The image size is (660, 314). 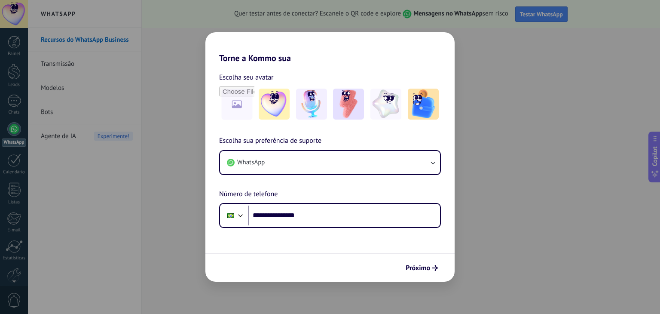 What do you see at coordinates (348, 104) in the screenshot?
I see `img: -3.jpeg` at bounding box center [348, 104].